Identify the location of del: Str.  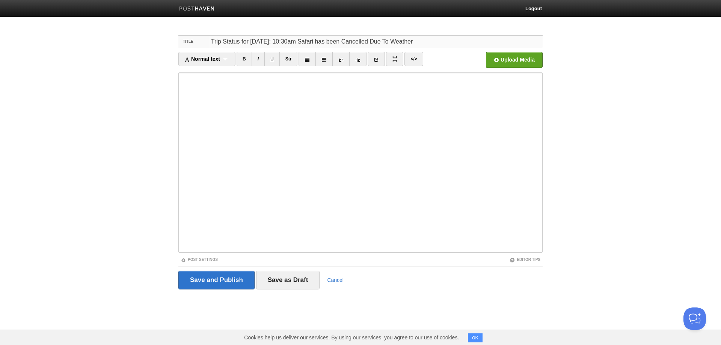
(288, 59).